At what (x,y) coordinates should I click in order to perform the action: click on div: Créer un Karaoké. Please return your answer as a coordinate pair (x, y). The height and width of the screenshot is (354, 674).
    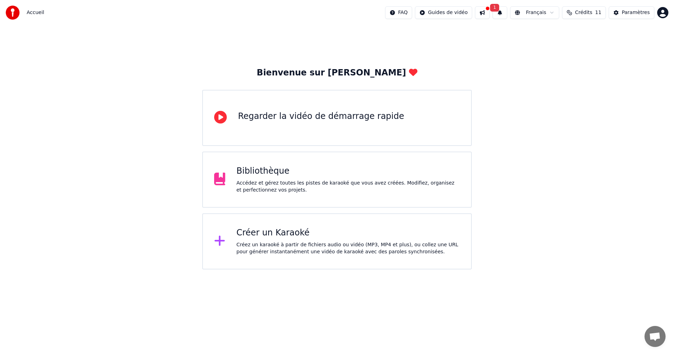
    Looking at the image, I should click on (348, 233).